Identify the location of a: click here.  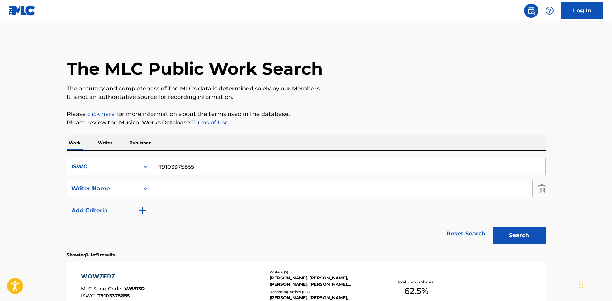
(101, 114).